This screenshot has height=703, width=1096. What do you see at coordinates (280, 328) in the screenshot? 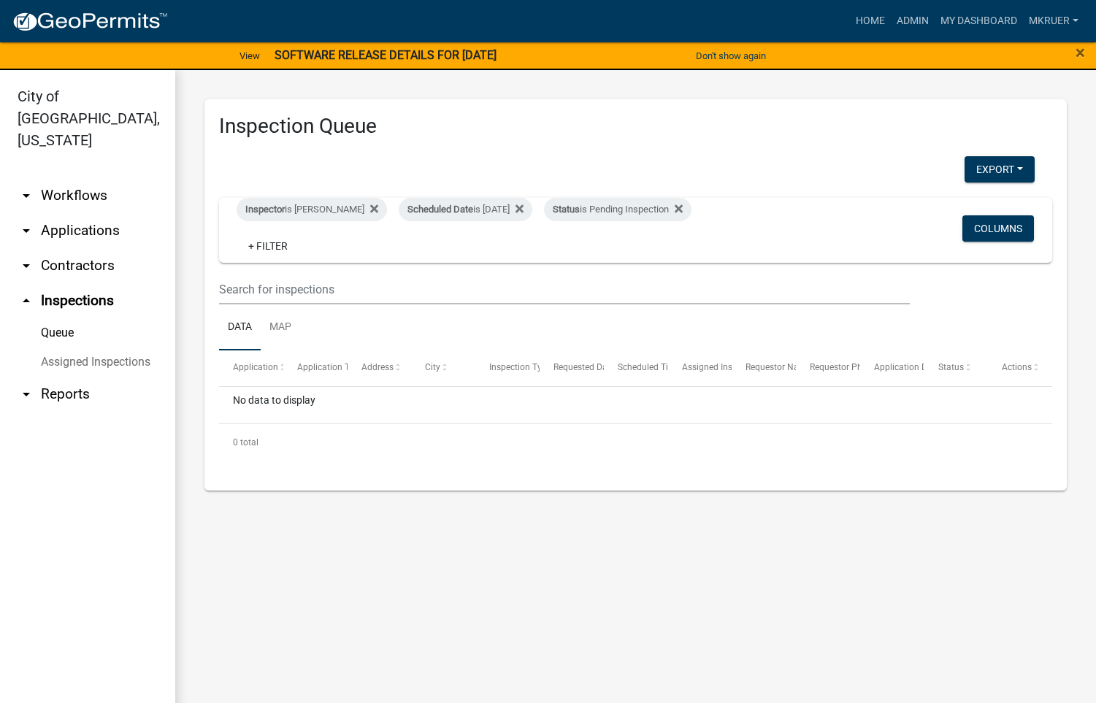
I see `a: Map` at bounding box center [280, 328].